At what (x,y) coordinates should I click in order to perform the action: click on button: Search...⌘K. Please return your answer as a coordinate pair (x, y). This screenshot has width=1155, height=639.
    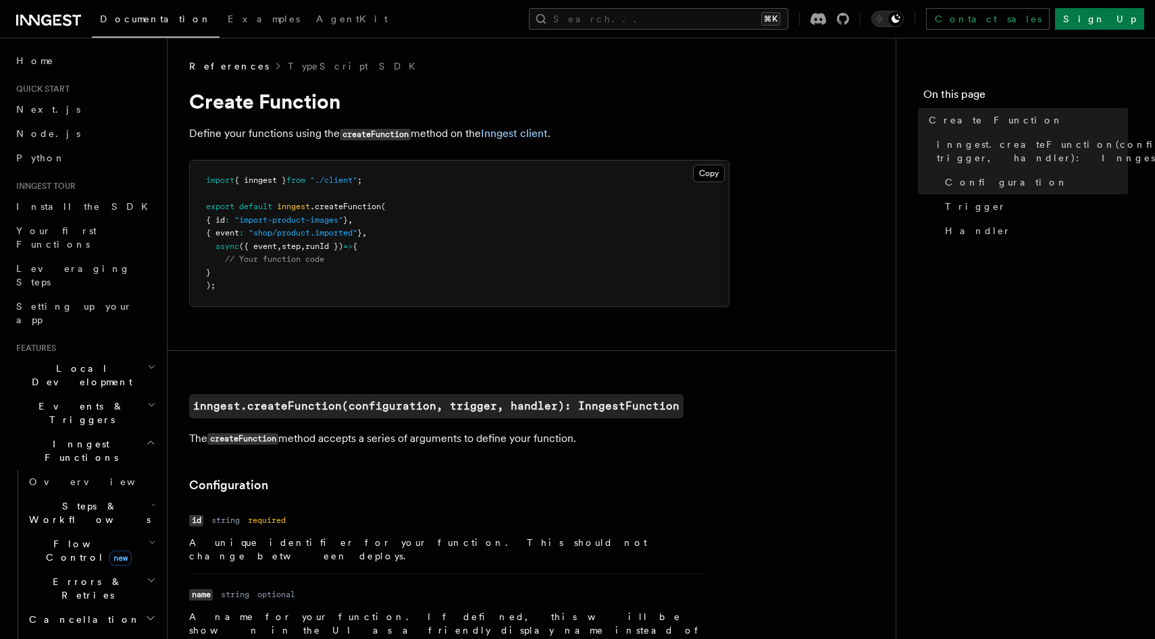
    Looking at the image, I should click on (658, 19).